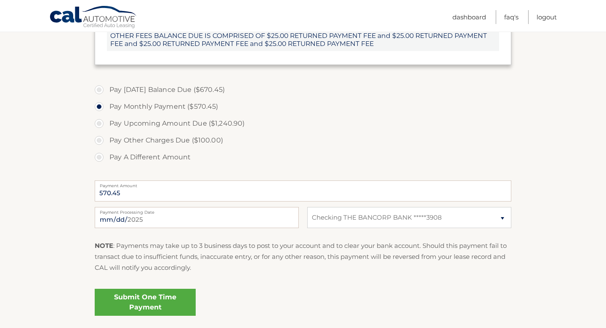 This screenshot has width=606, height=328. Describe the element at coordinates (303, 107) in the screenshot. I see `label: Pay Monthly Payment ($570.45)` at that location.